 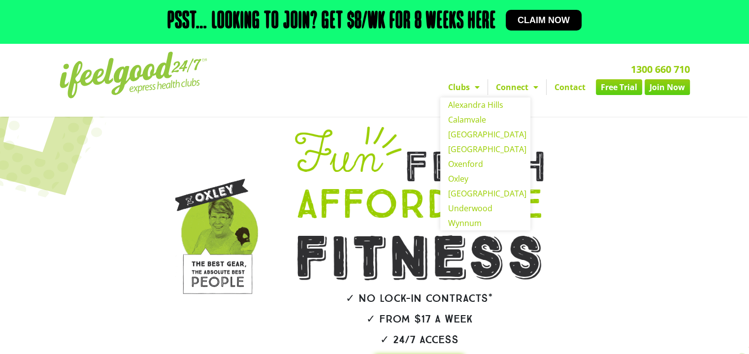 I want to click on h2: Psst… Looking to join? Get $8/wk for 8 weeks here, so click(x=332, y=22).